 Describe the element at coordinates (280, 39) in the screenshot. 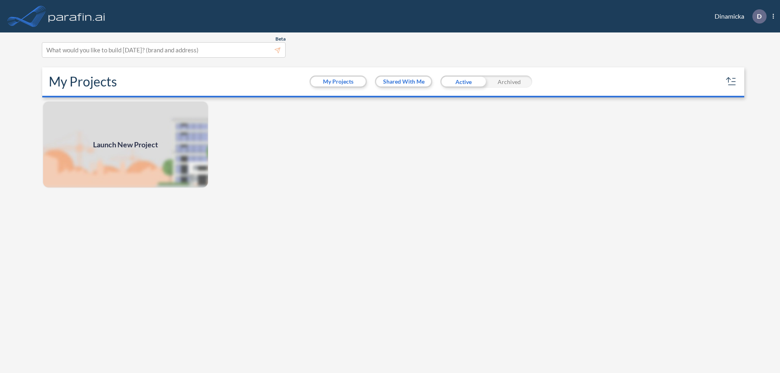

I see `span: Beta` at that location.